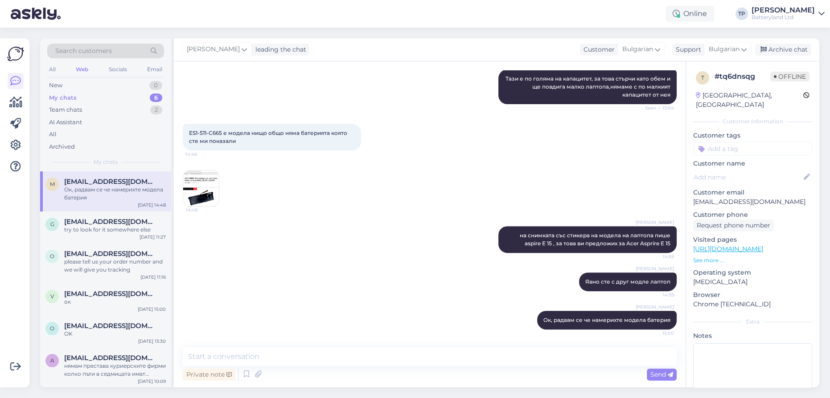 The width and height of the screenshot is (830, 398). What do you see at coordinates (52, 296) in the screenshot?
I see `span: v` at bounding box center [52, 296].